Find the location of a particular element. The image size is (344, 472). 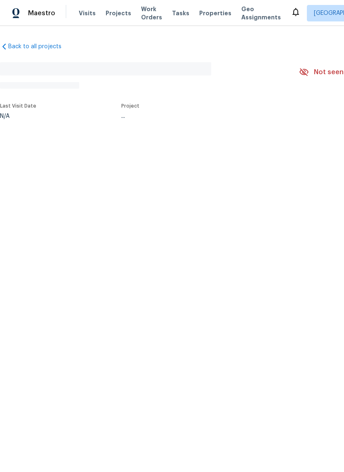

span: Geo Assignments is located at coordinates (261, 13).